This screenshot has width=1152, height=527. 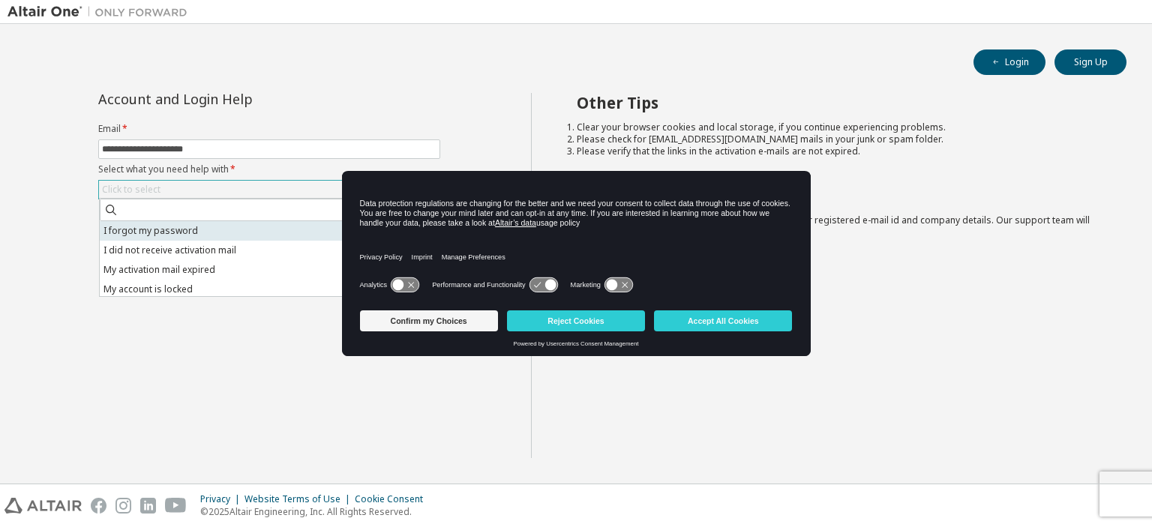 What do you see at coordinates (833, 226) in the screenshot?
I see `span: with a brief description of the problem, your registered e-mail id and company details. Our suppo...` at bounding box center [833, 226].